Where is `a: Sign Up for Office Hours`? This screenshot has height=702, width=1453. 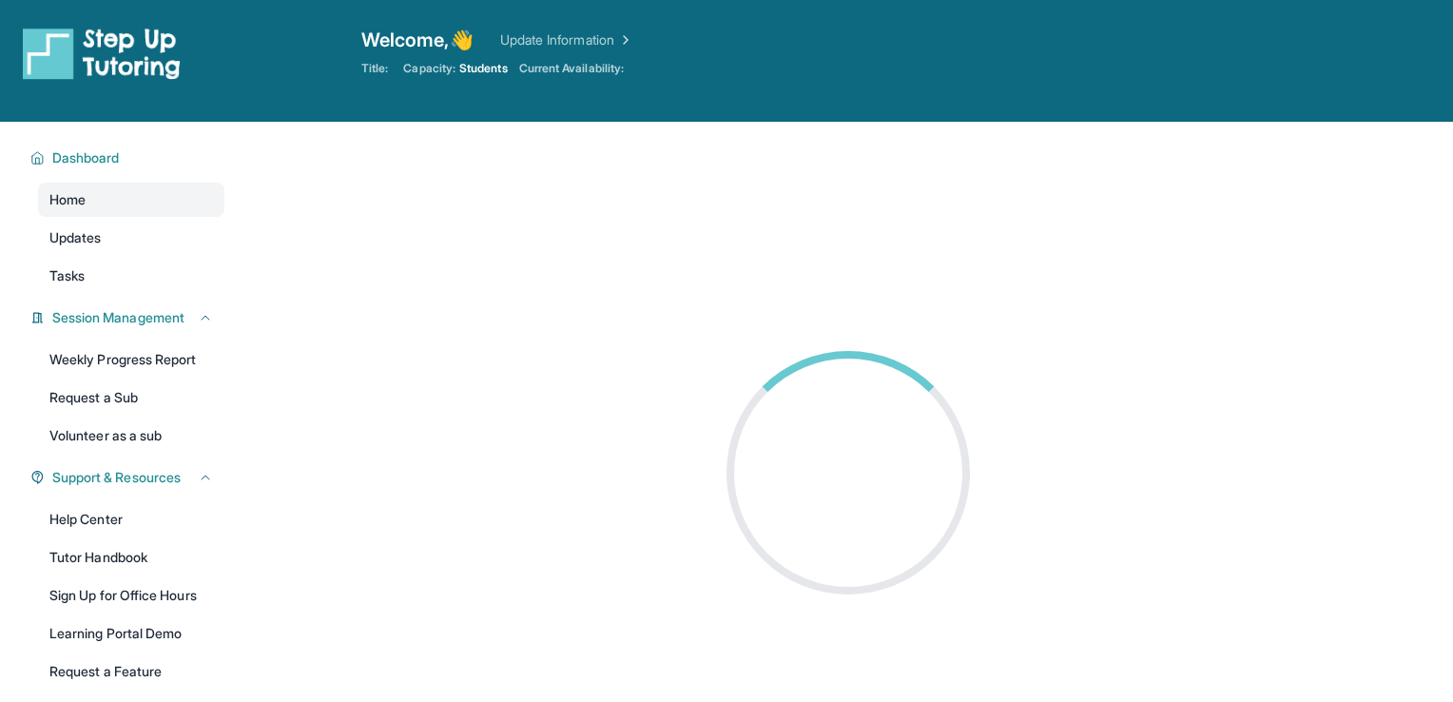 a: Sign Up for Office Hours is located at coordinates (131, 595).